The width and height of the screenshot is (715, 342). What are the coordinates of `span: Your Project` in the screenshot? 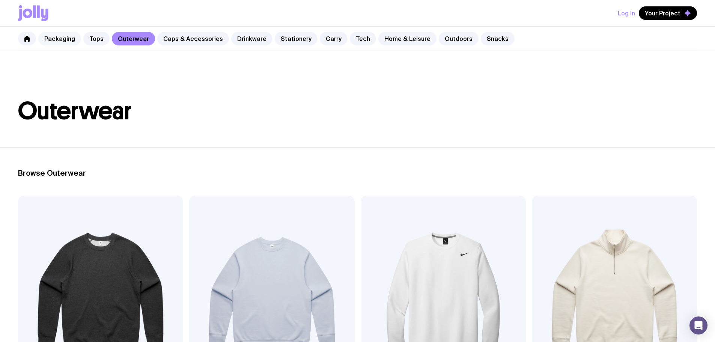 It's located at (662, 13).